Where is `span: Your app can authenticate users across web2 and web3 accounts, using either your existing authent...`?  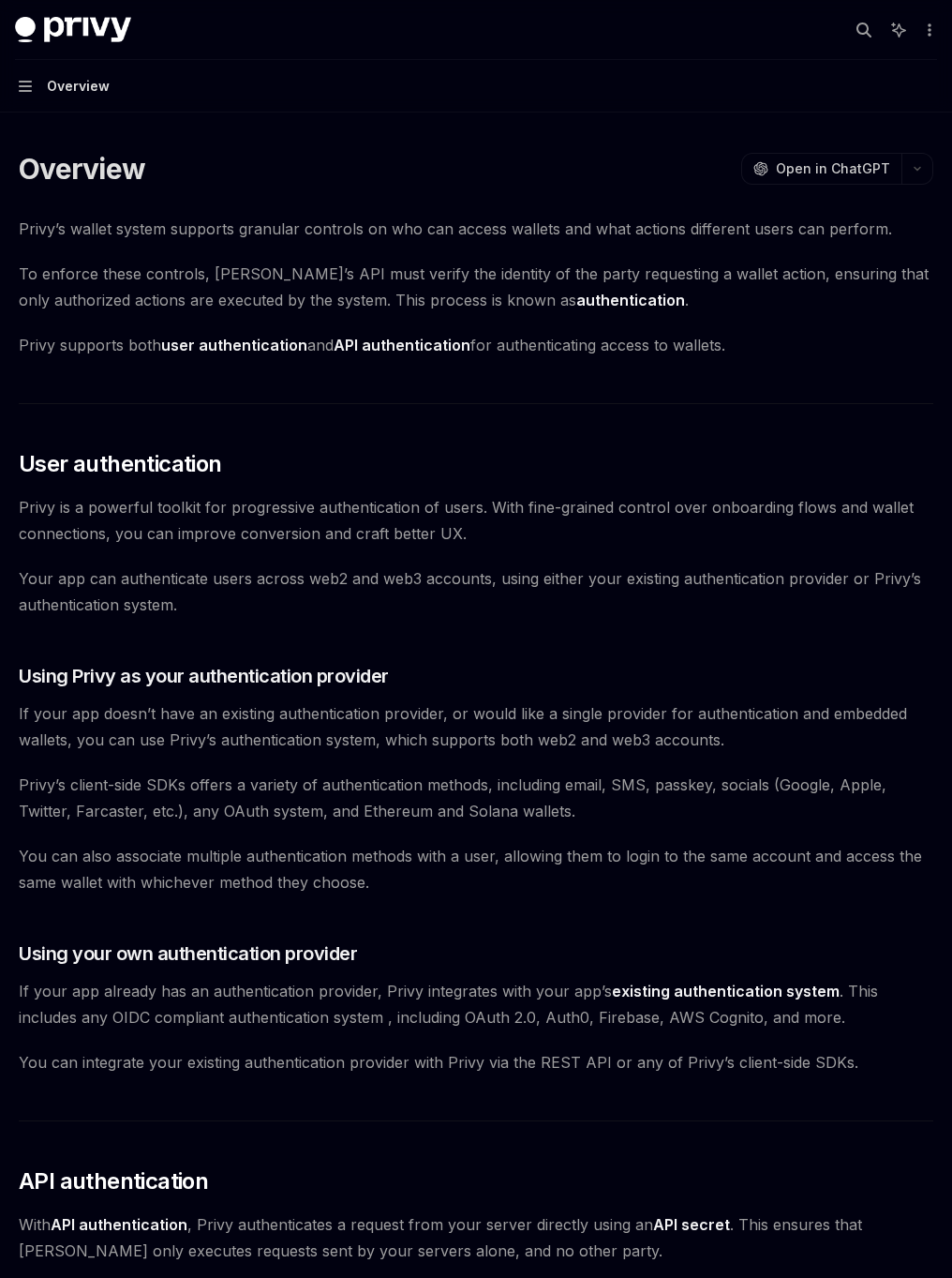
span: Your app can authenticate users across web2 and web3 accounts, using either your existing authent... is located at coordinates (476, 591).